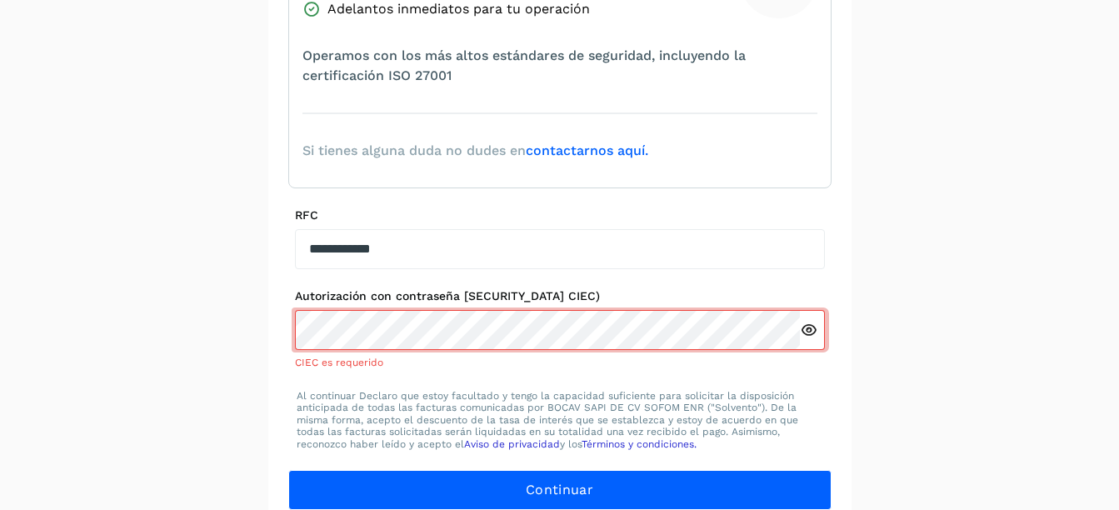 The image size is (1119, 510). What do you see at coordinates (587, 150) in the screenshot?
I see `a: contactarnos aquí.` at bounding box center [587, 150].